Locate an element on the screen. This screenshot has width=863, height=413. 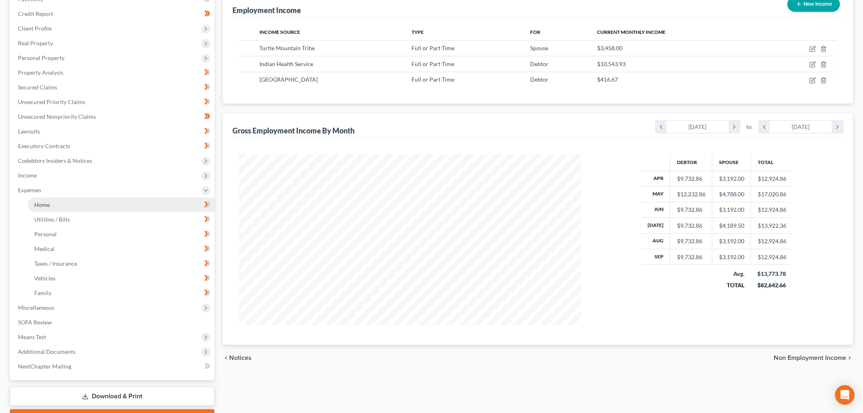
div: $4,788.00 is located at coordinates (732, 194).